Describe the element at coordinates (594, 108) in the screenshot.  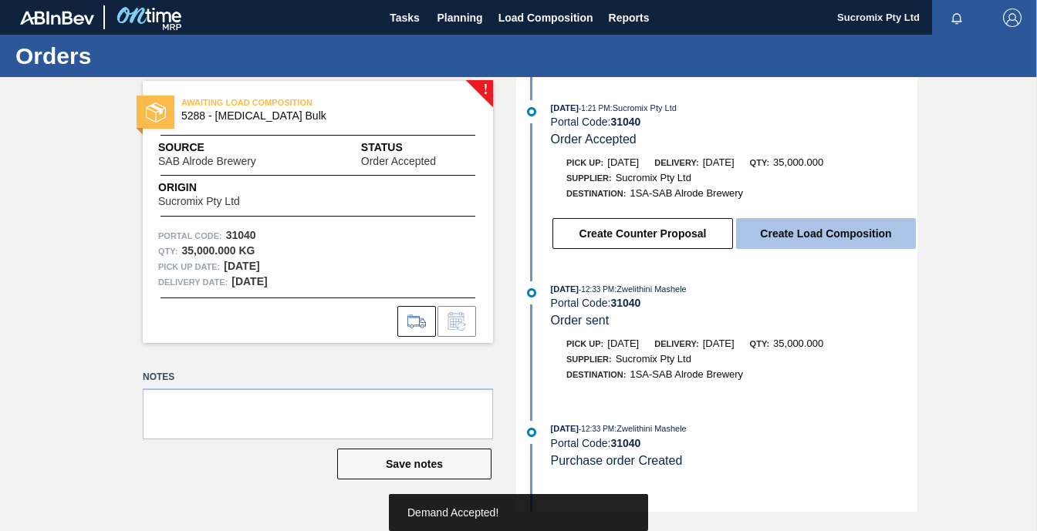
I see `span: - 1:21 PM` at that location.